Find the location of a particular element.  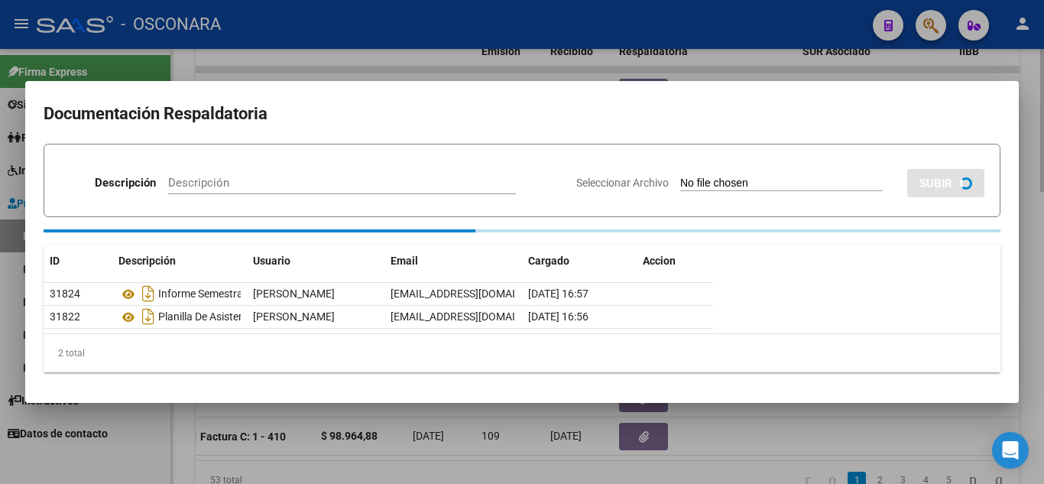

span: Accion is located at coordinates (659, 261).